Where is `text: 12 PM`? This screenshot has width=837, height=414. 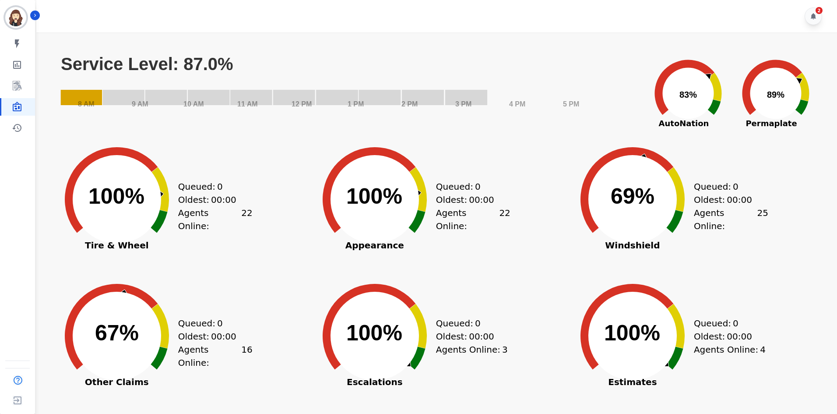
text: 12 PM is located at coordinates (302, 104).